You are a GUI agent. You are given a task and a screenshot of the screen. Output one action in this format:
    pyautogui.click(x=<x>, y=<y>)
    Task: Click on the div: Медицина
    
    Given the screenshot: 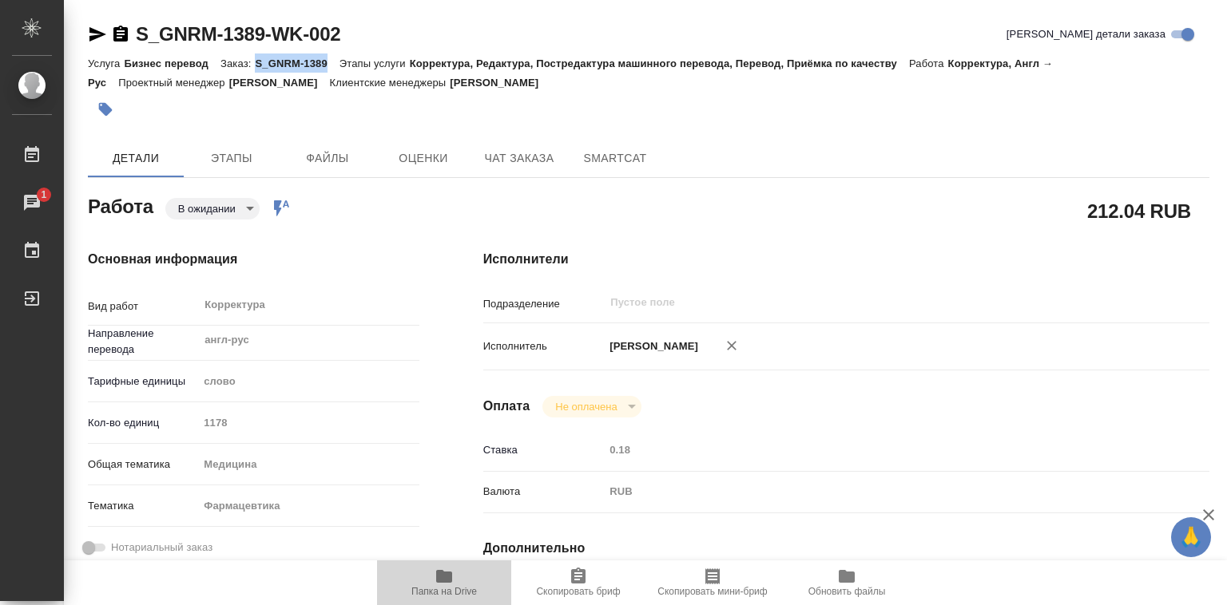 What is the action you would take?
    pyautogui.click(x=308, y=465)
    